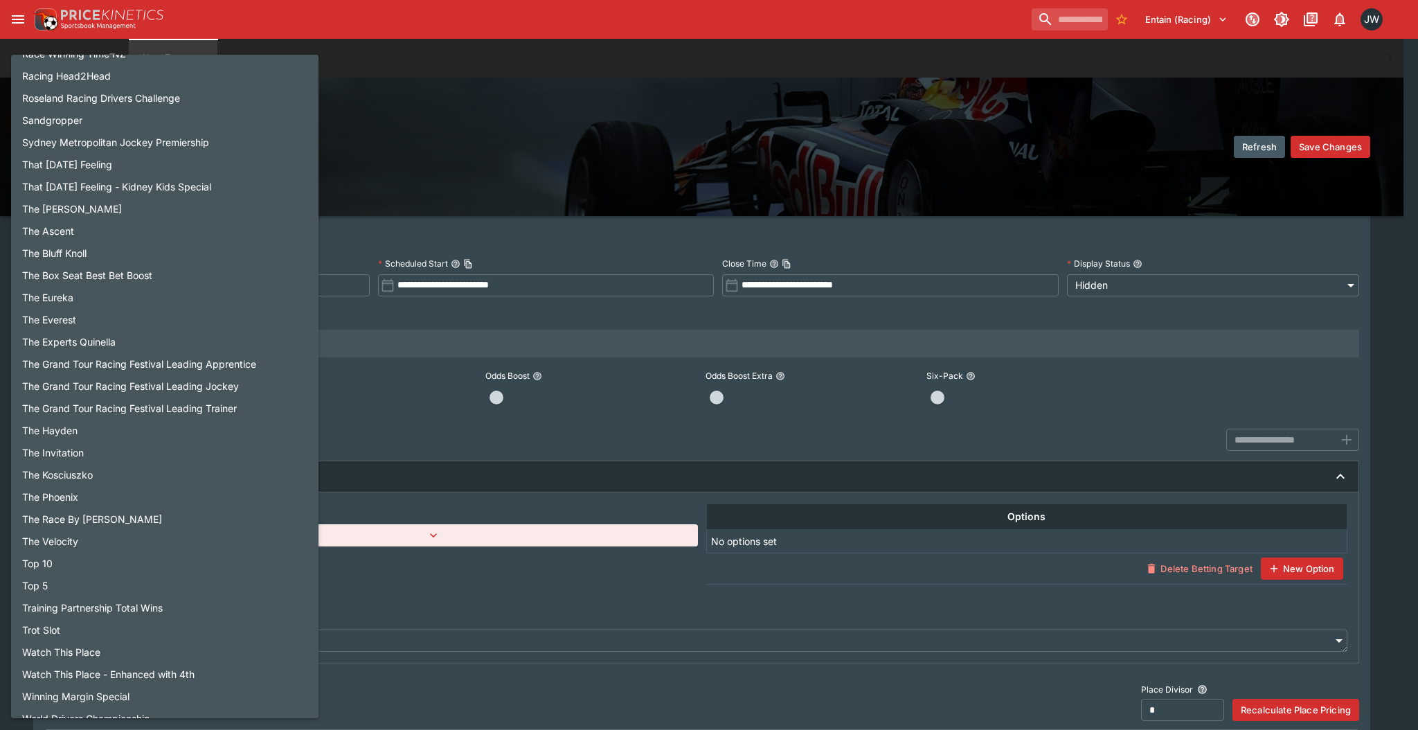 This screenshot has height=730, width=1418. I want to click on li: The Box Seat Best Bet Boost, so click(165, 275).